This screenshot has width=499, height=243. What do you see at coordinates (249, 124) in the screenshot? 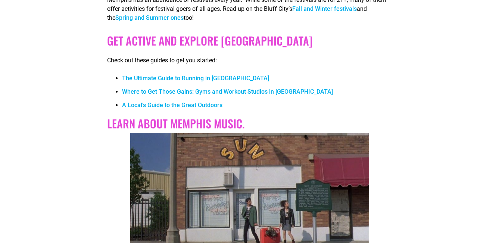
I see `h2: Learn About Memphis Music.` at bounding box center [249, 124].